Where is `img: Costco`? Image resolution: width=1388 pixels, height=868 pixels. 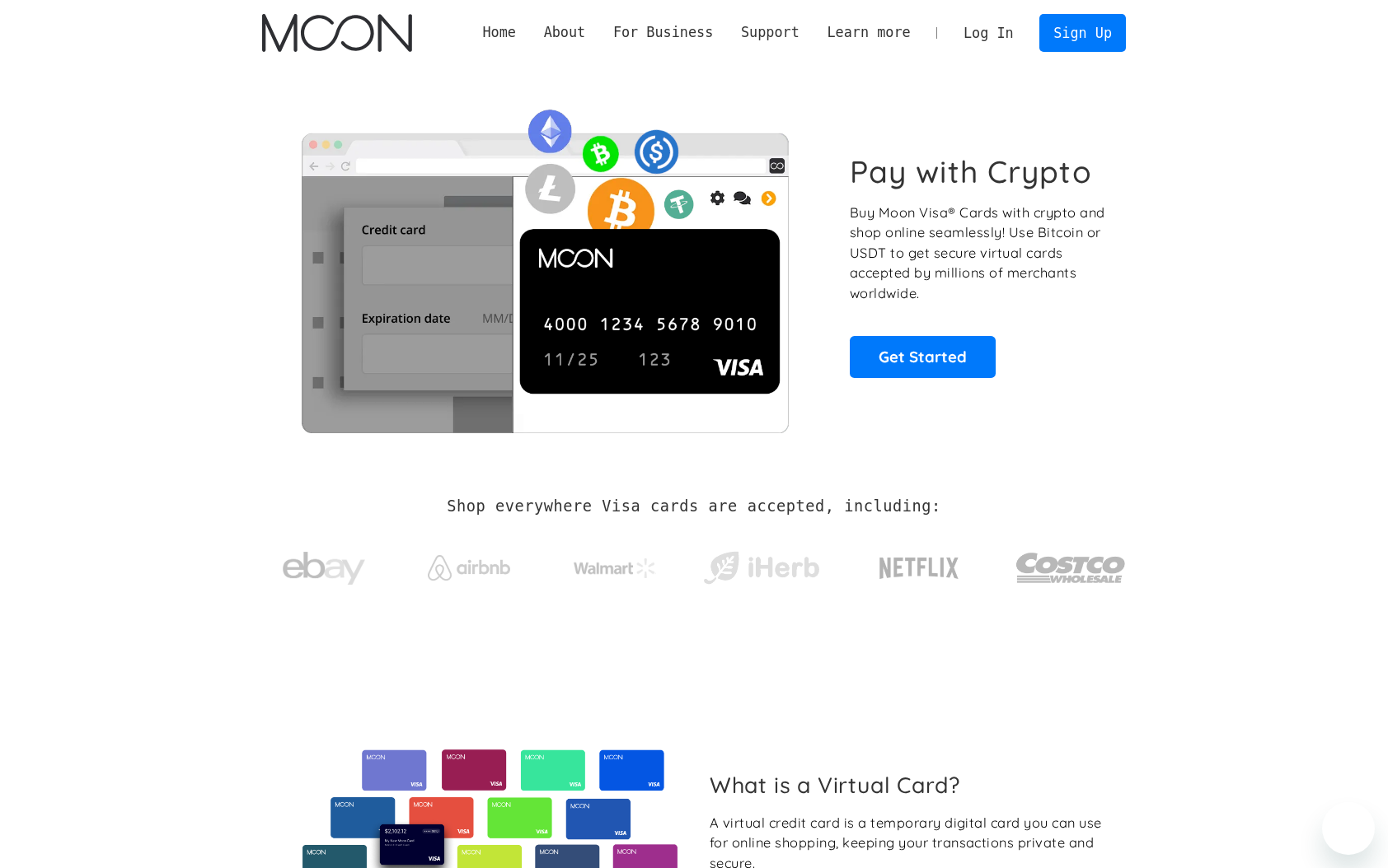
img: Costco is located at coordinates (1070, 567).